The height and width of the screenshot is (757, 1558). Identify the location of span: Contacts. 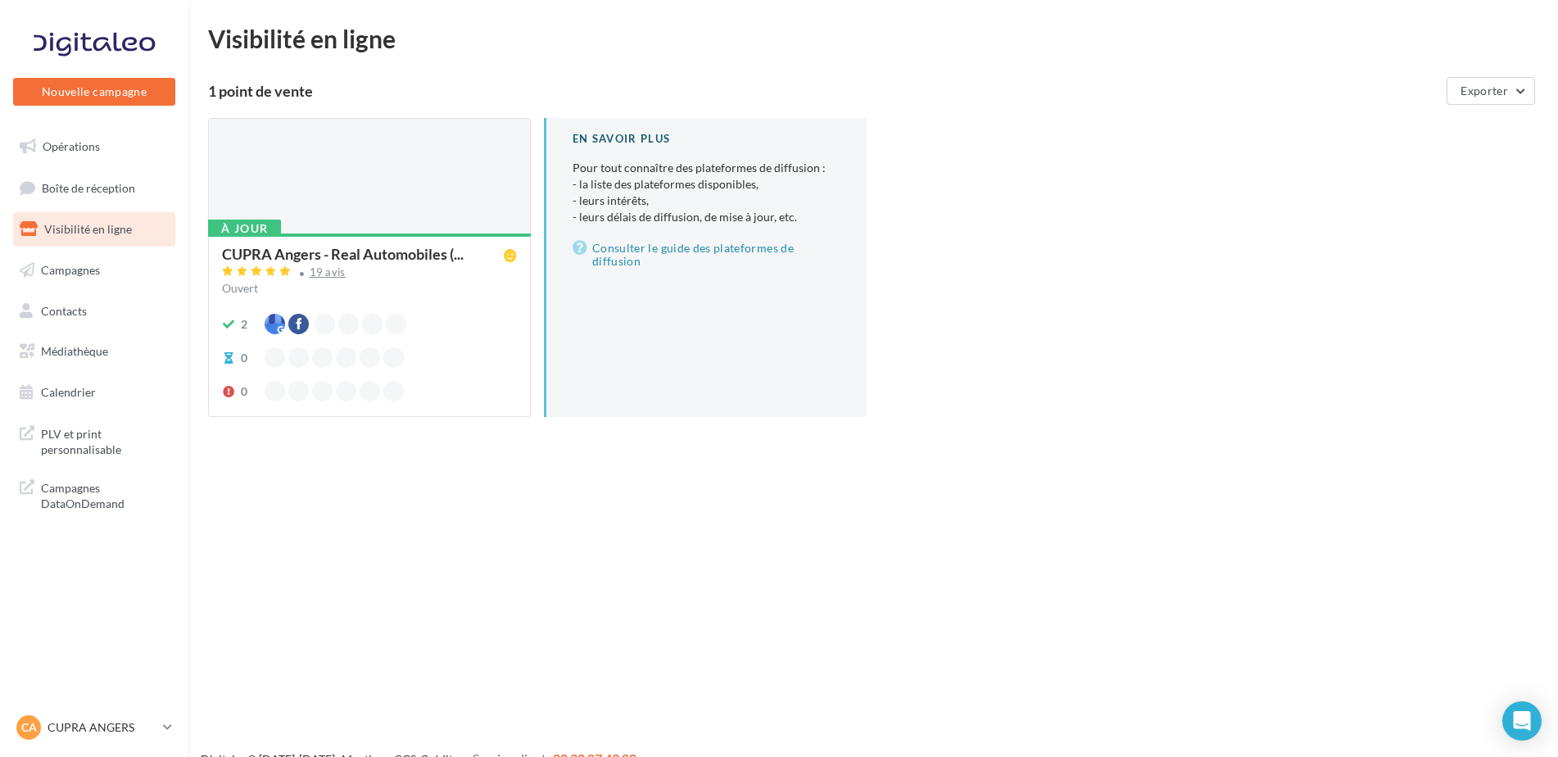
(64, 310).